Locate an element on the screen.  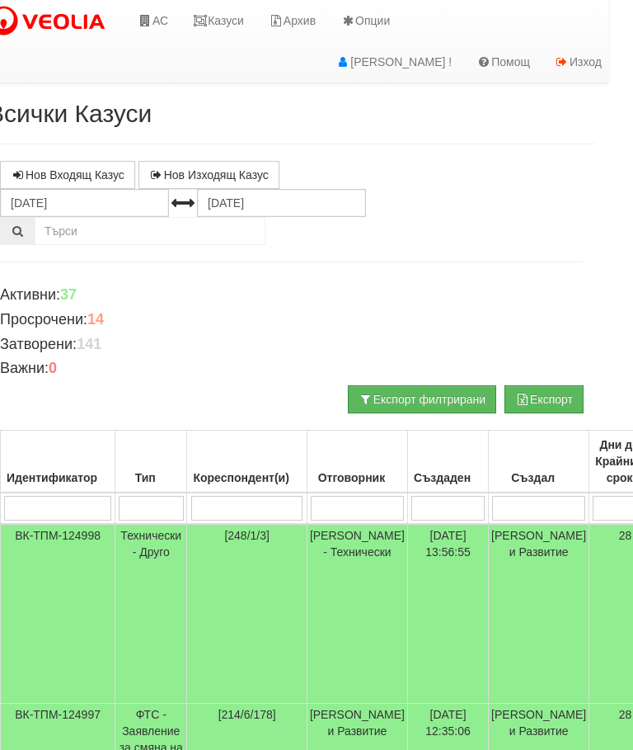
span: [214/6/178] is located at coordinates (247, 714).